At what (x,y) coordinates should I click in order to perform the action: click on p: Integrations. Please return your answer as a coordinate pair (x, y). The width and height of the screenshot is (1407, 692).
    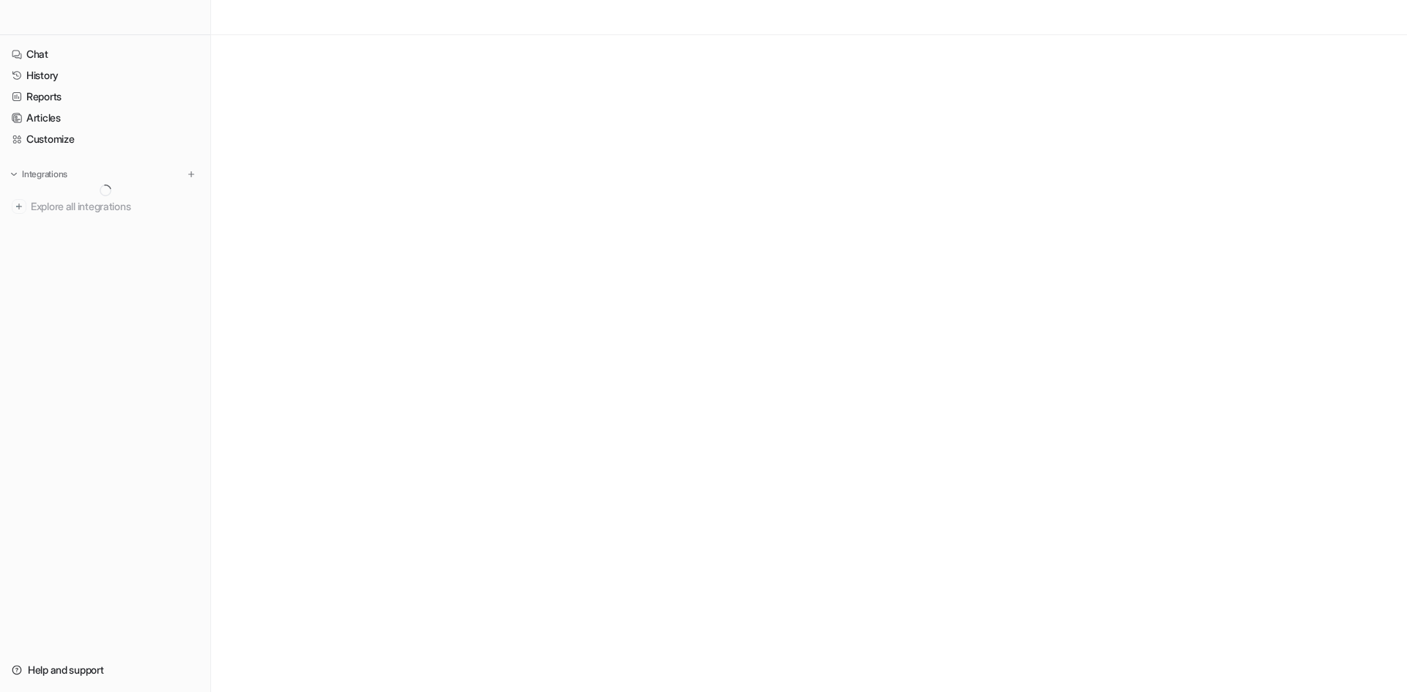
    Looking at the image, I should click on (45, 174).